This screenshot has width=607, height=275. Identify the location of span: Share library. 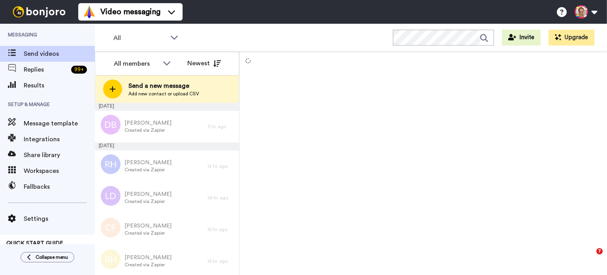
(59, 155).